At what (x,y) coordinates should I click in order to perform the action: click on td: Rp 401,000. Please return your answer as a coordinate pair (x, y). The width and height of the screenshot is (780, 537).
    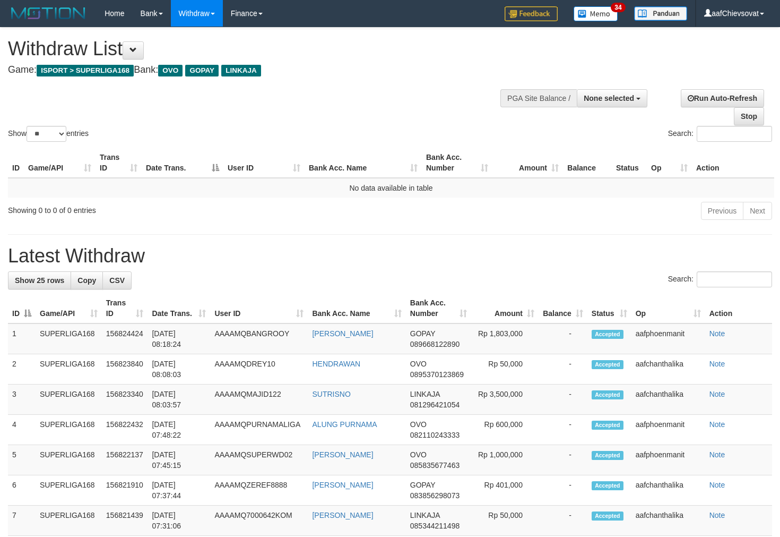
    Looking at the image, I should click on (505, 490).